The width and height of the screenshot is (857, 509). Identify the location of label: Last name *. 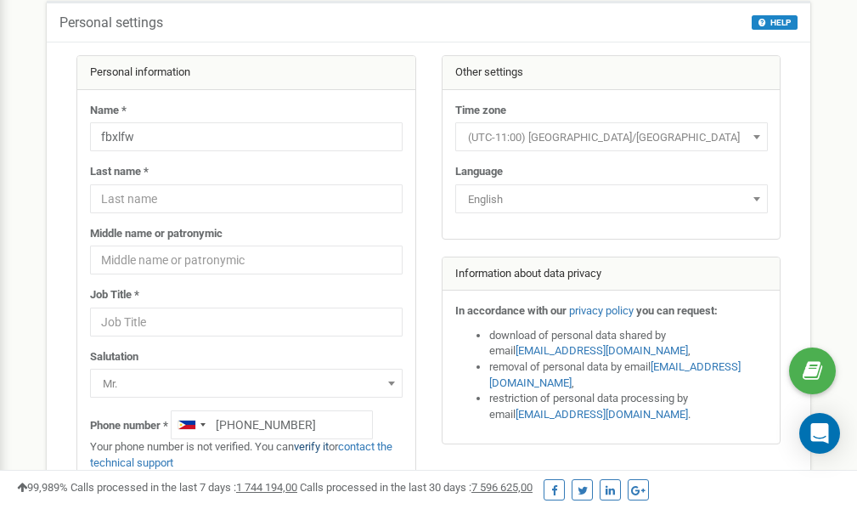
(119, 172).